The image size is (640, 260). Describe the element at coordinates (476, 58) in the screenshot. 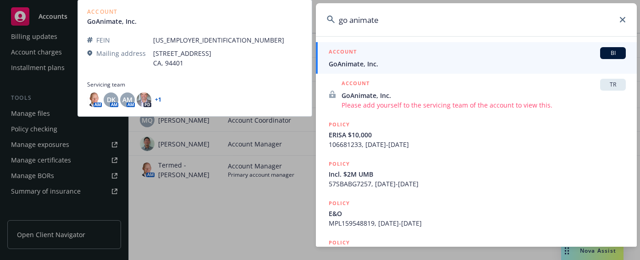

I see `a: ACCOUNTBIGoAnimate, Inc.` at that location.